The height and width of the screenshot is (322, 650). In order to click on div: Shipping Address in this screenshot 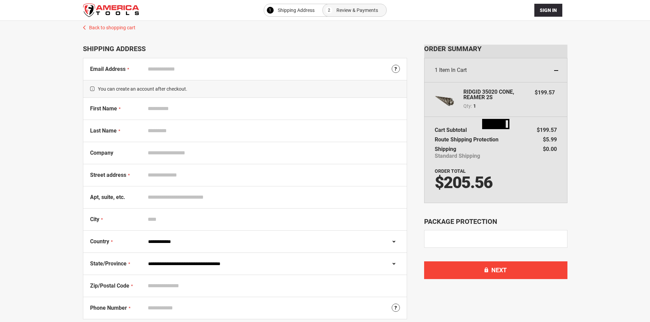, I will do `click(245, 49)`.